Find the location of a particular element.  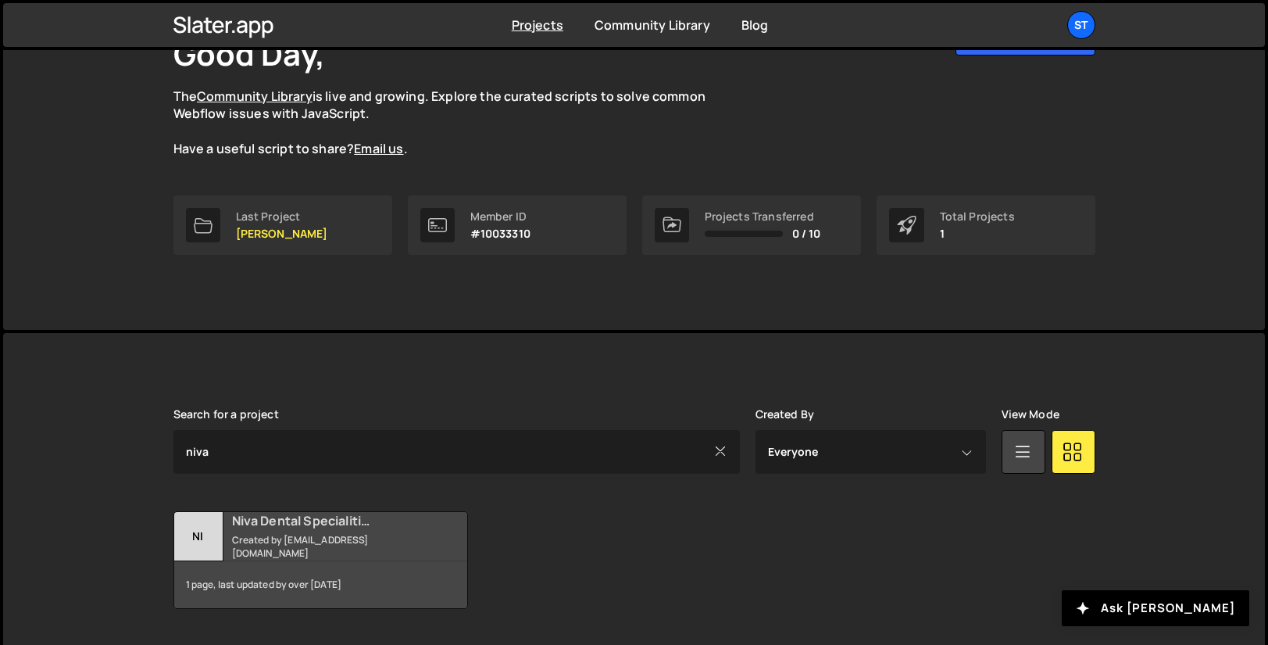

label: View Mode is located at coordinates (1031, 414).